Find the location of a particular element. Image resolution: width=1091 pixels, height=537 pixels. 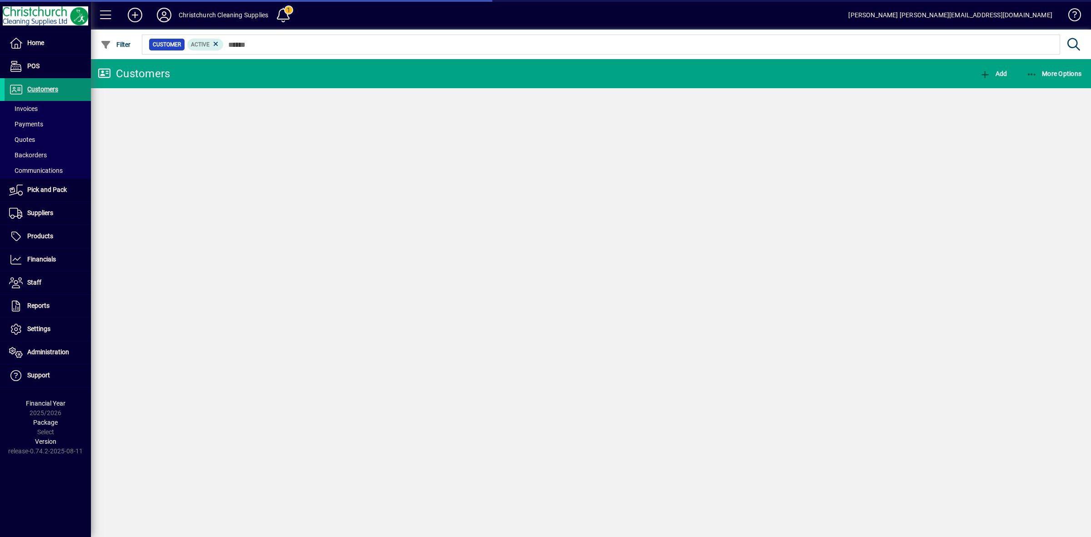

span: Pick and Pack is located at coordinates (47, 190).